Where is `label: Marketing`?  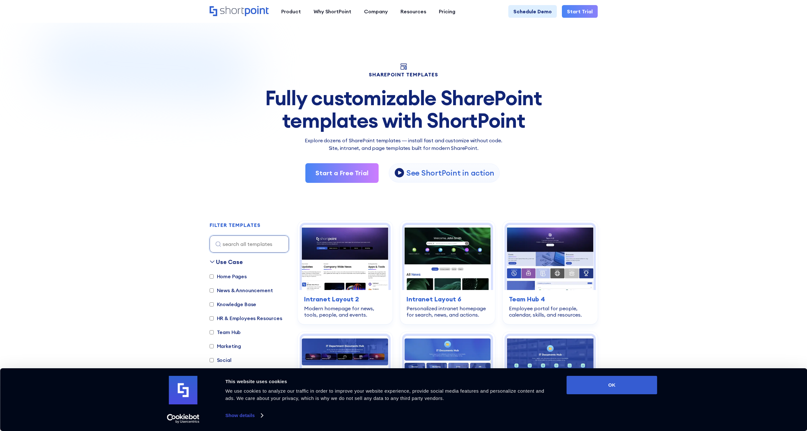 label: Marketing is located at coordinates (225, 346).